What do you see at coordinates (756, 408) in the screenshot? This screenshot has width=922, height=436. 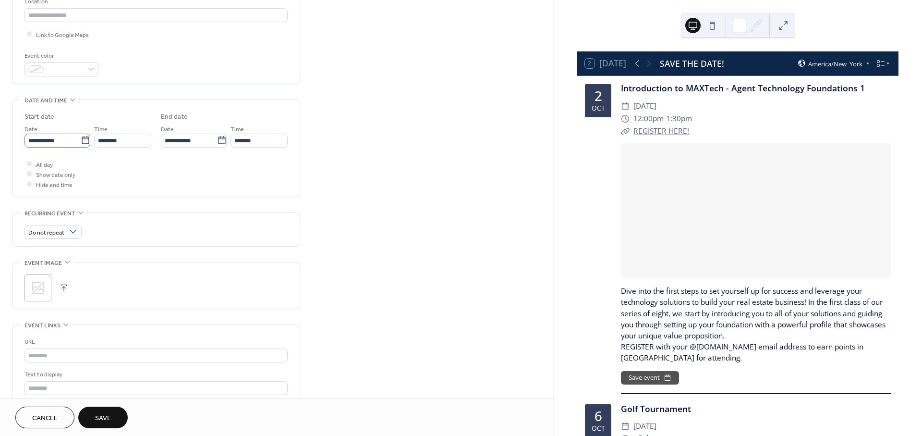 I see `div: Golf Tournament` at bounding box center [756, 408].